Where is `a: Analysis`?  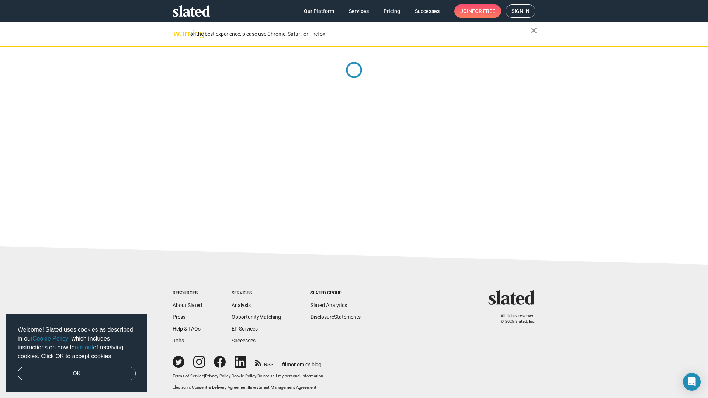
a: Analysis is located at coordinates (241, 305).